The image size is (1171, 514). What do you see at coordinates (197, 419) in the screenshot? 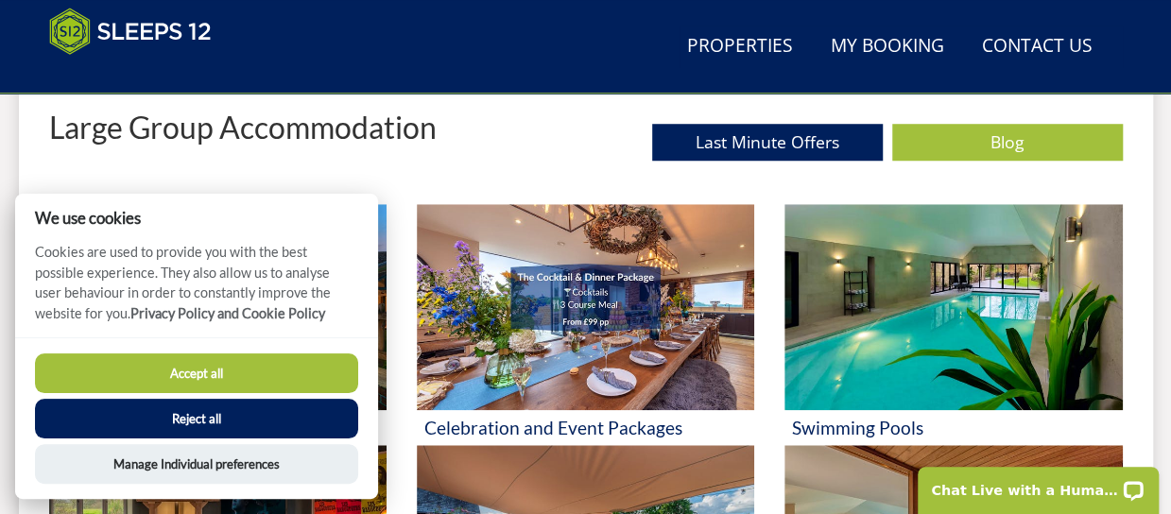
I see `button: Reject all` at bounding box center [197, 419].